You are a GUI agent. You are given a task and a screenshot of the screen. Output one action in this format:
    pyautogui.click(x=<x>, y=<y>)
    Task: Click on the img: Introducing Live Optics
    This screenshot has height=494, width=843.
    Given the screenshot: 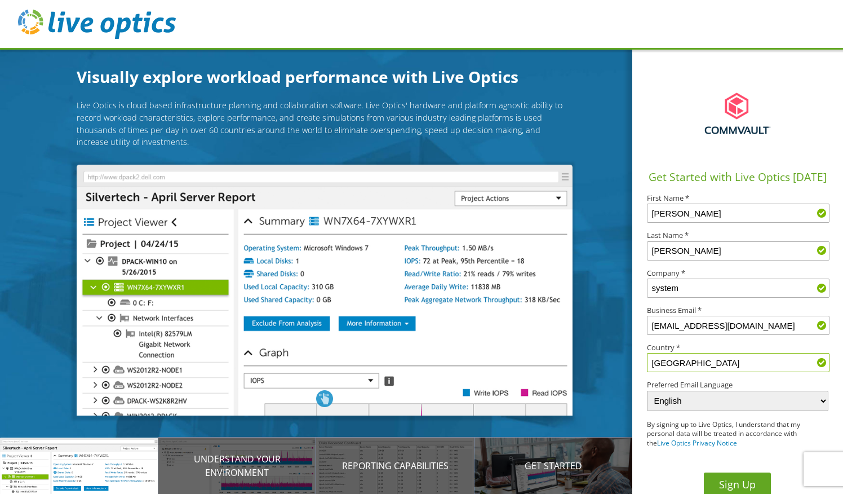 What is the action you would take?
    pyautogui.click(x=325, y=290)
    